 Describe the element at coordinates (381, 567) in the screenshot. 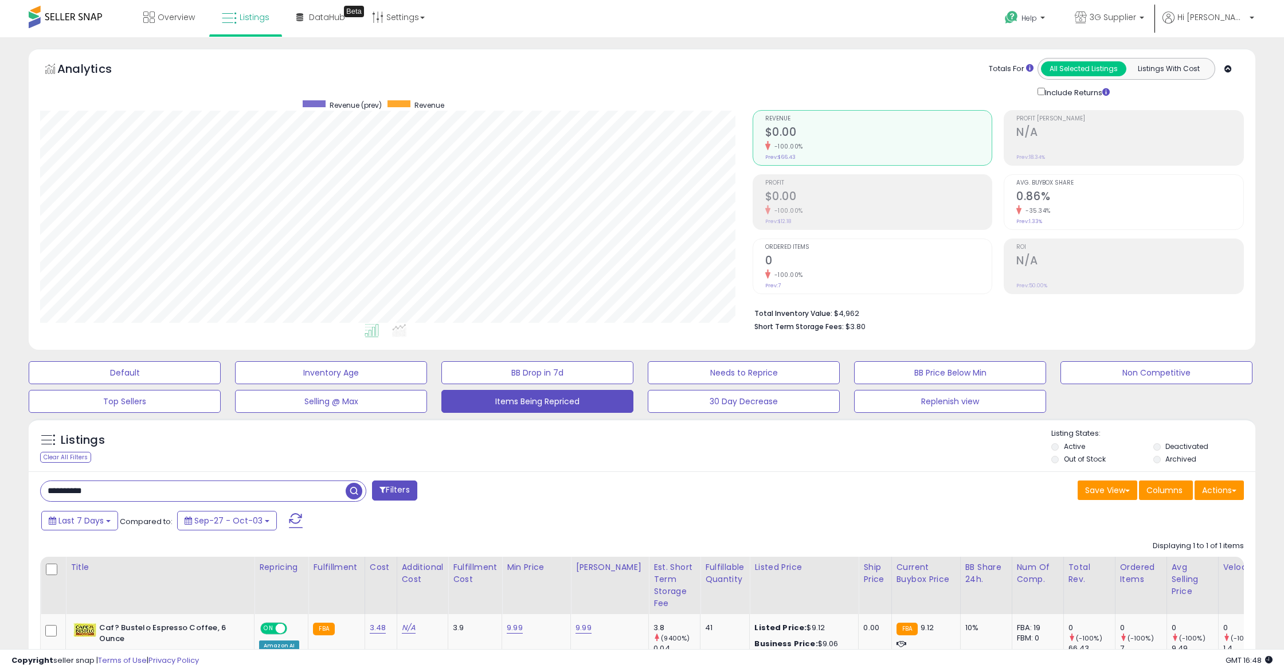

I see `div: Cost` at that location.